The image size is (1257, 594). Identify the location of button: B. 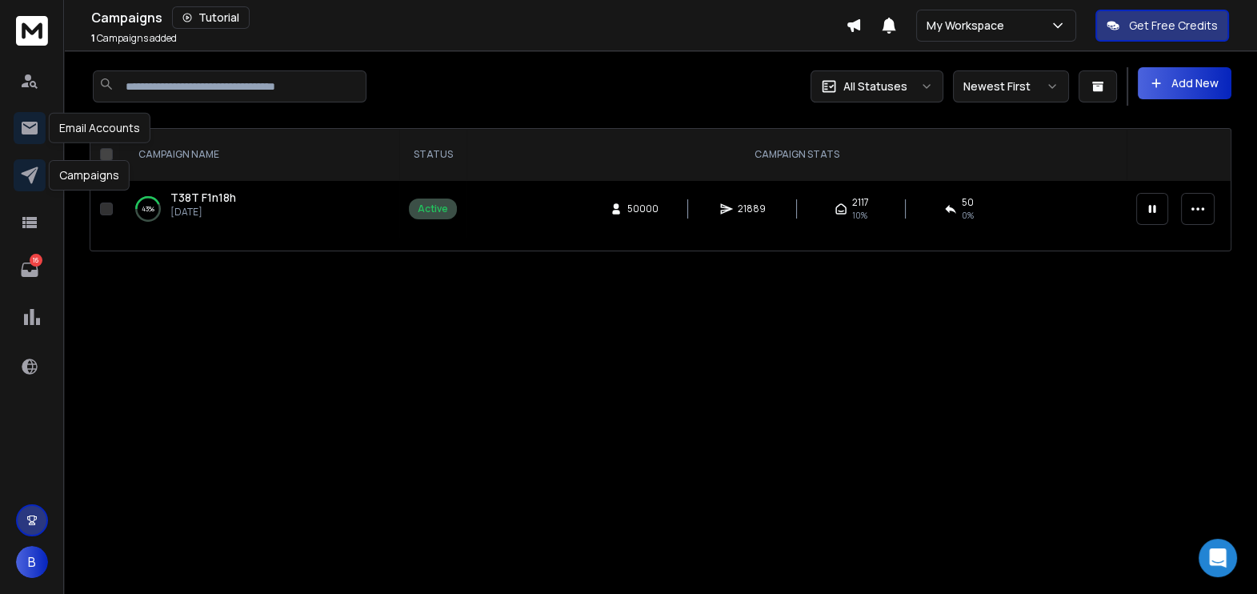
(32, 562).